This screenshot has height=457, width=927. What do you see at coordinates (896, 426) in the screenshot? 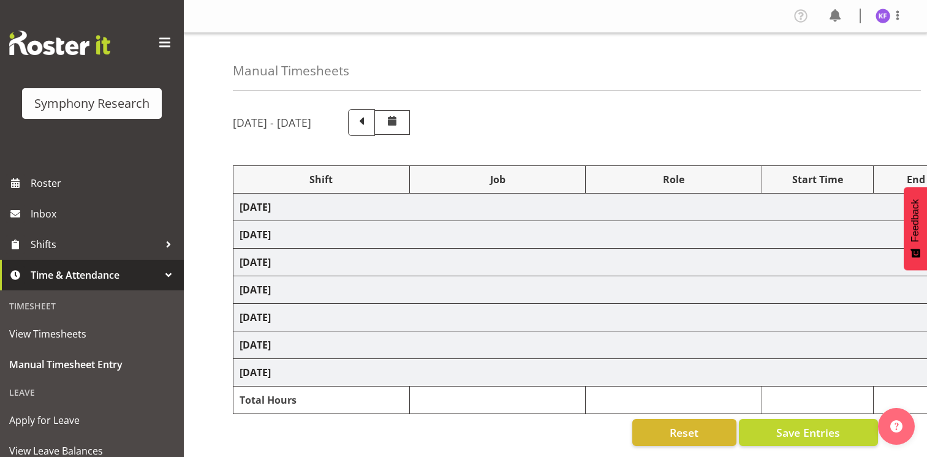
I see `img: help-xxl-2.png` at bounding box center [896, 426].